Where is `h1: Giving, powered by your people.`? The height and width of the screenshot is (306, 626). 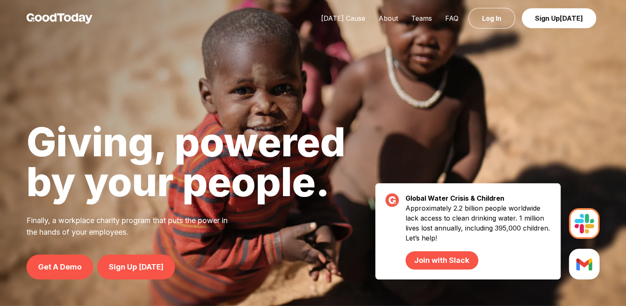
h1: Giving, powered by your people. is located at coordinates (186, 161).